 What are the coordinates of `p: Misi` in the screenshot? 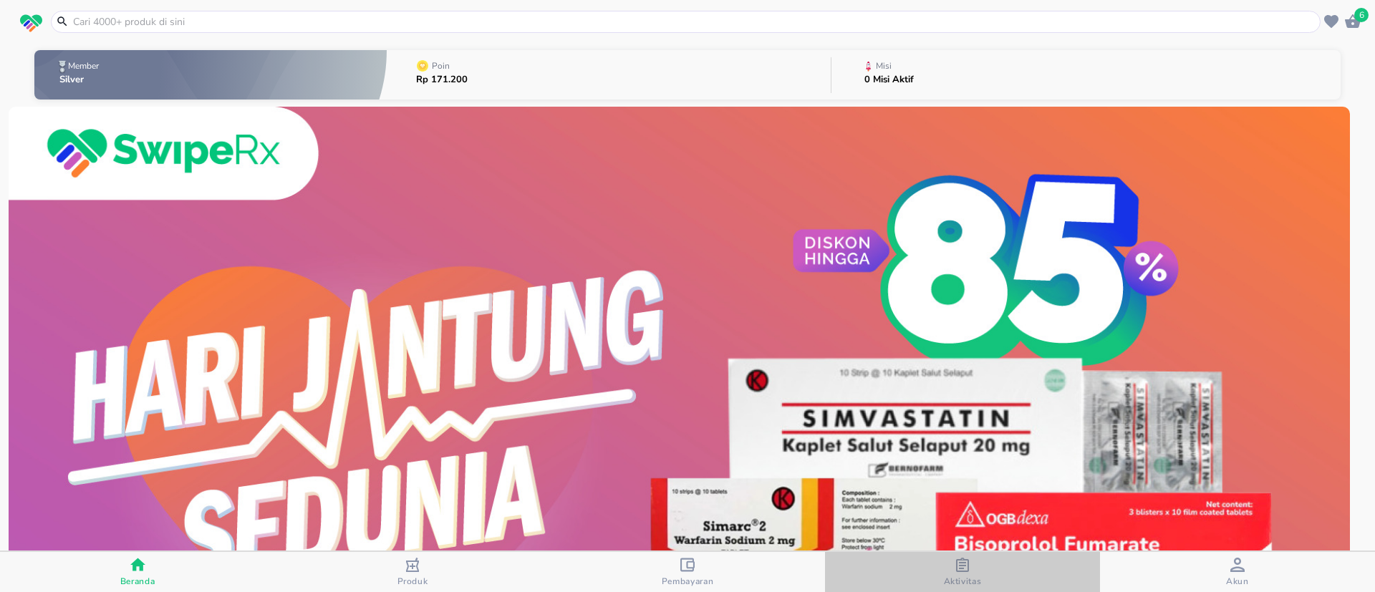 It's located at (884, 66).